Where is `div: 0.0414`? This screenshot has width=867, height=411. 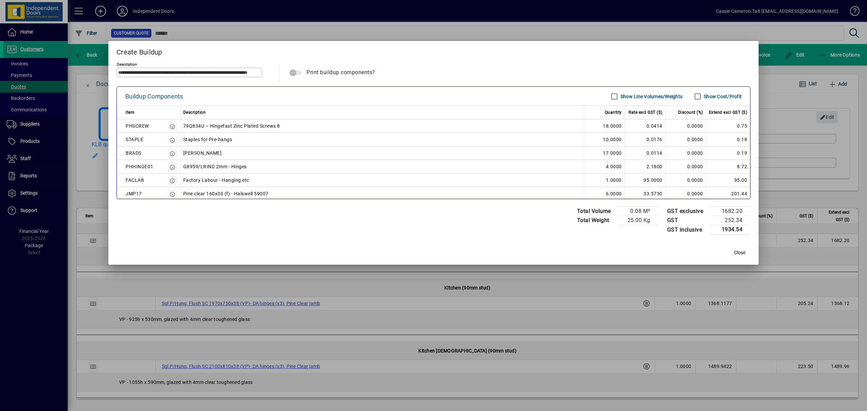
div: 0.0414 is located at coordinates (645, 126).